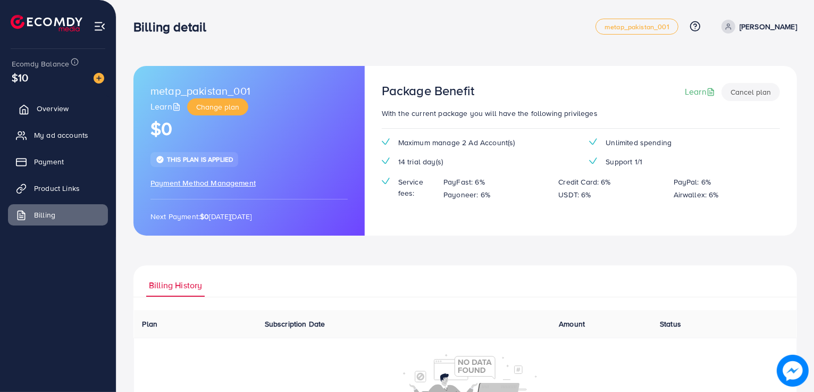 This screenshot has height=392, width=814. Describe the element at coordinates (623, 162) in the screenshot. I see `span: Support 1/1` at that location.